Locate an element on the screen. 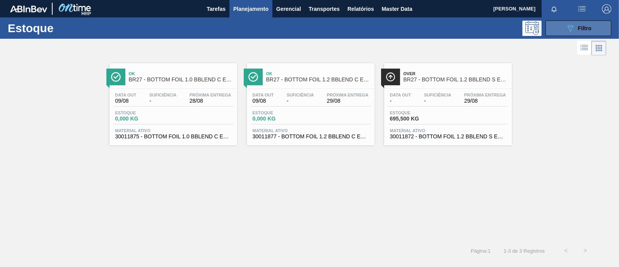 This screenshot has height=267, width=619. span: 28/08 is located at coordinates (211, 101).